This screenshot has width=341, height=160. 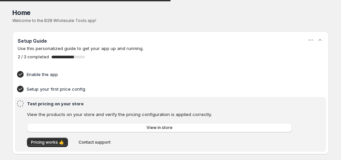 What do you see at coordinates (21, 13) in the screenshot?
I see `span: Home` at bounding box center [21, 13].